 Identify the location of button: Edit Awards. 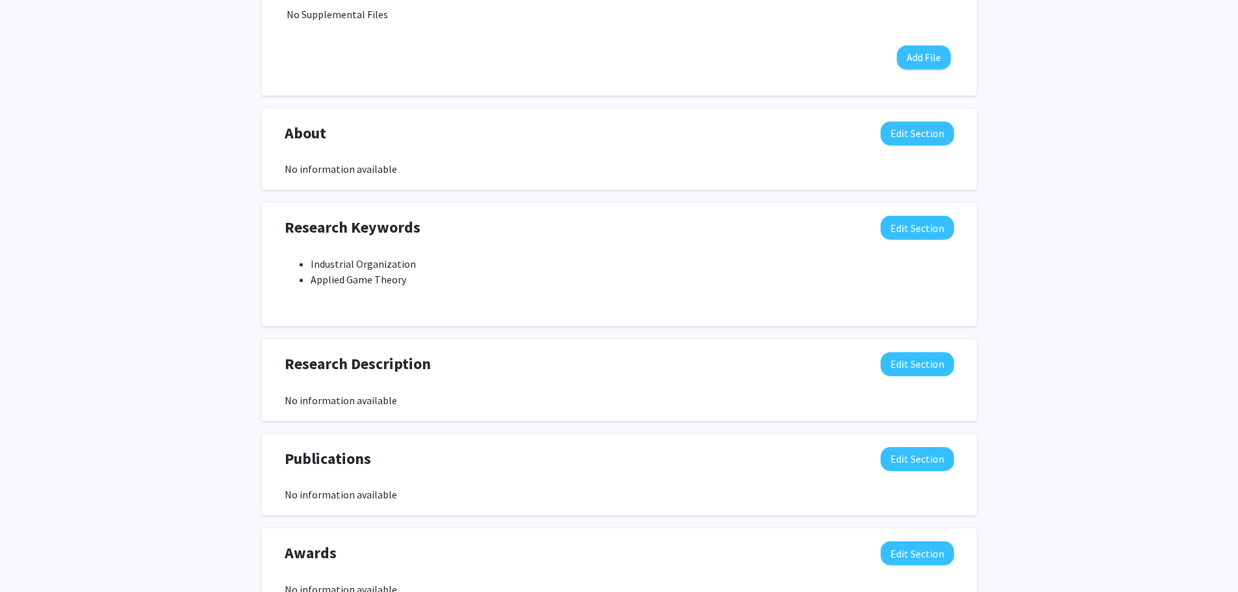
(917, 553).